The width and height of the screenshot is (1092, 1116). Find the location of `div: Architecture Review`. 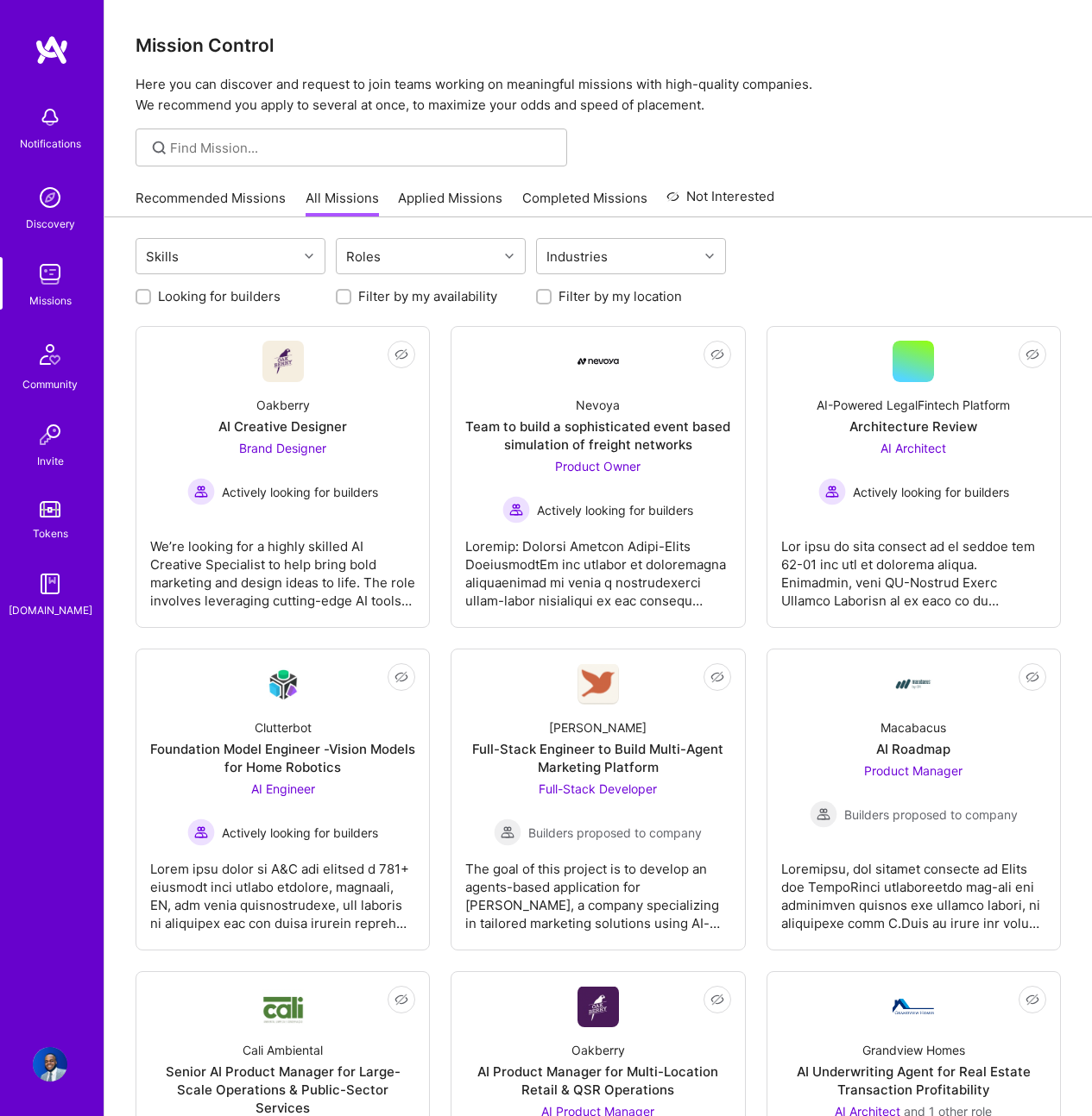

div: Architecture Review is located at coordinates (913, 426).